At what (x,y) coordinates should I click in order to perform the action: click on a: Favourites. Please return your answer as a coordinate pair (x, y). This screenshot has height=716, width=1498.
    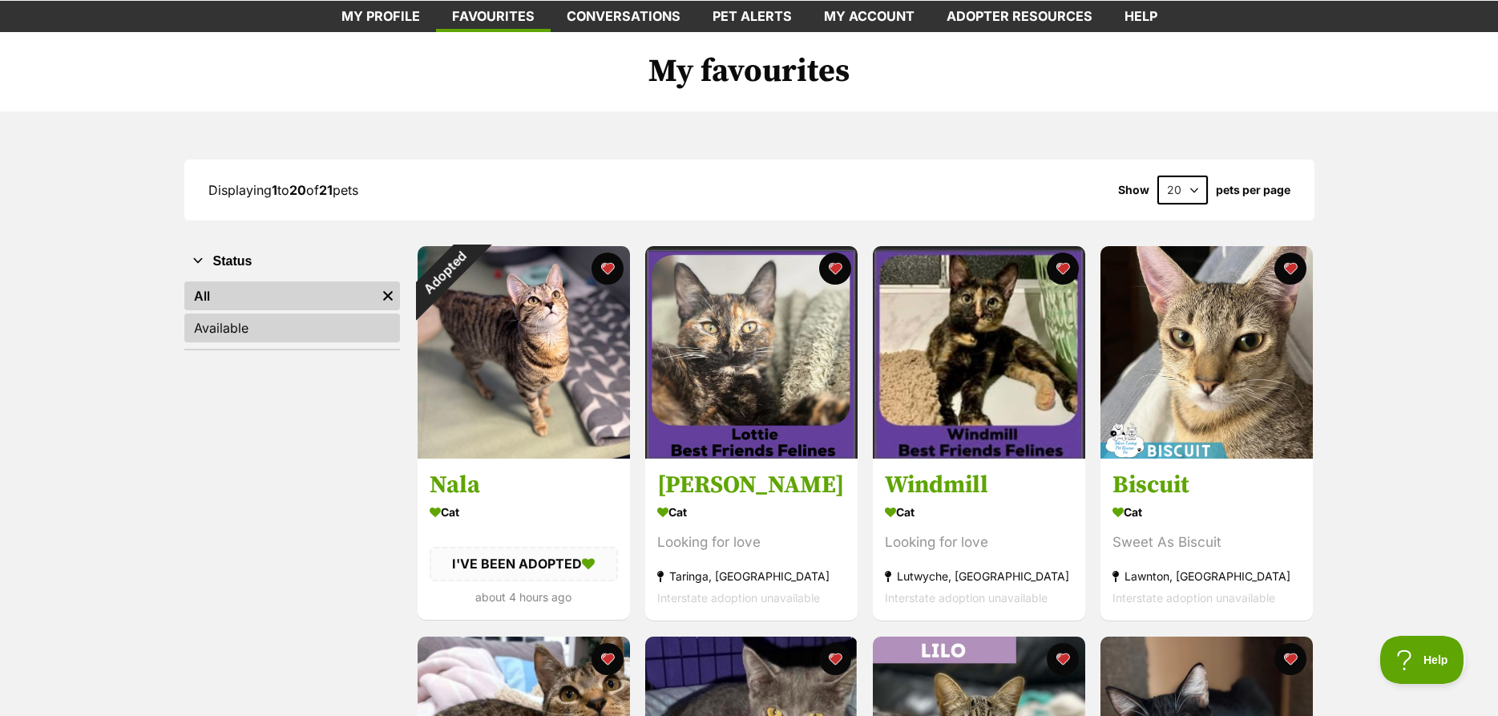
    Looking at the image, I should click on (493, 16).